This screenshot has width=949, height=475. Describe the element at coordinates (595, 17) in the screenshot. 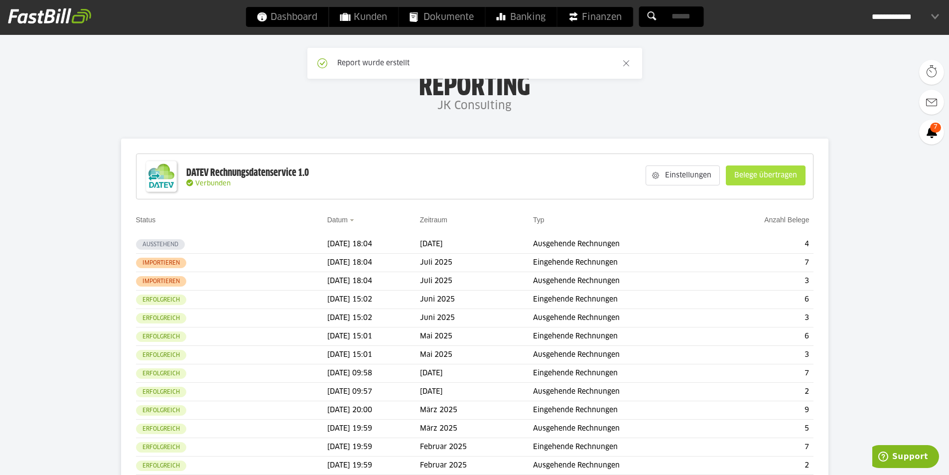

I see `span: Finanzen` at that location.